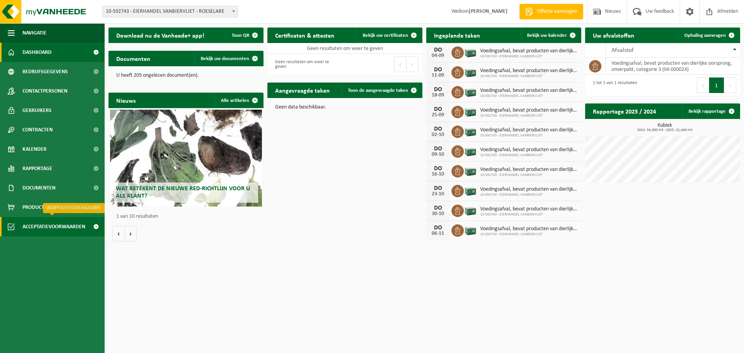 Image resolution: width=744 pixels, height=353 pixels. Describe the element at coordinates (188, 217) in the screenshot. I see `p: 1 van 10 resultaten` at that location.